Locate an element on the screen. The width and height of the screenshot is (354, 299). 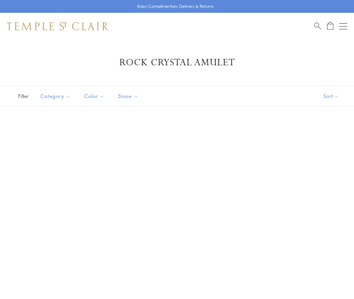
button: Show sort by is located at coordinates (331, 96).